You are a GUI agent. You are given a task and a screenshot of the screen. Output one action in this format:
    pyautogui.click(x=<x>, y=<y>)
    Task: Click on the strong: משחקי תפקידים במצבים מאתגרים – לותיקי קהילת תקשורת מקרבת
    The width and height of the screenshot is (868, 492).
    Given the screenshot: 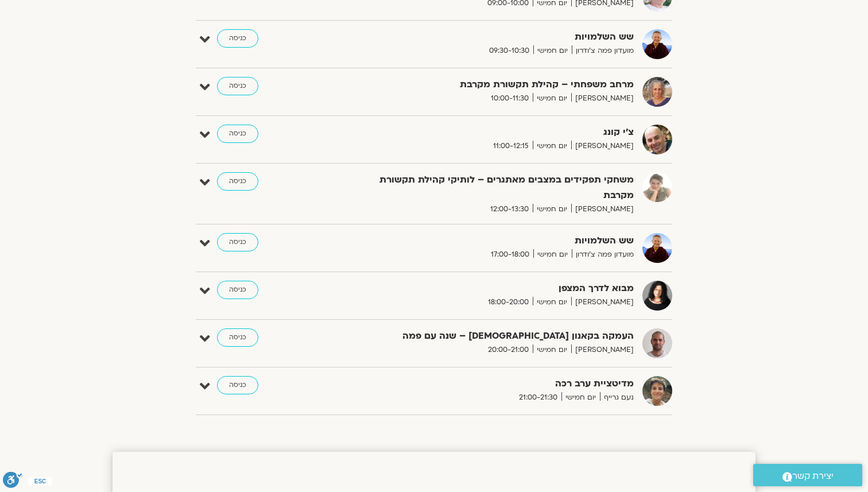 What is the action you would take?
    pyautogui.click(x=493, y=188)
    